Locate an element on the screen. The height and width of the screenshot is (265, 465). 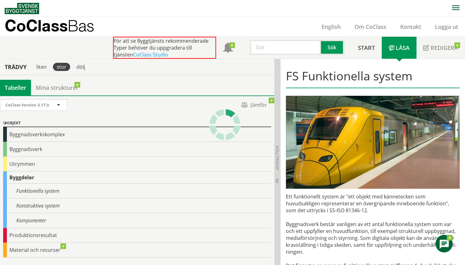
div: liten is located at coordinates (41, 67).